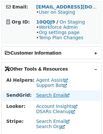  What do you see at coordinates (57, 12) in the screenshot?
I see `a: User on Staging` at bounding box center [57, 12].